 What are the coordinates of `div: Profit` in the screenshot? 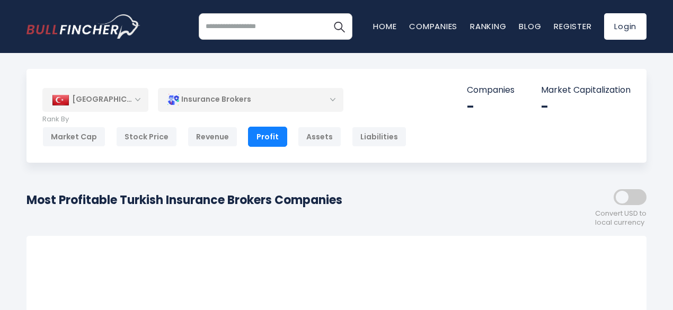 It's located at (267, 137).